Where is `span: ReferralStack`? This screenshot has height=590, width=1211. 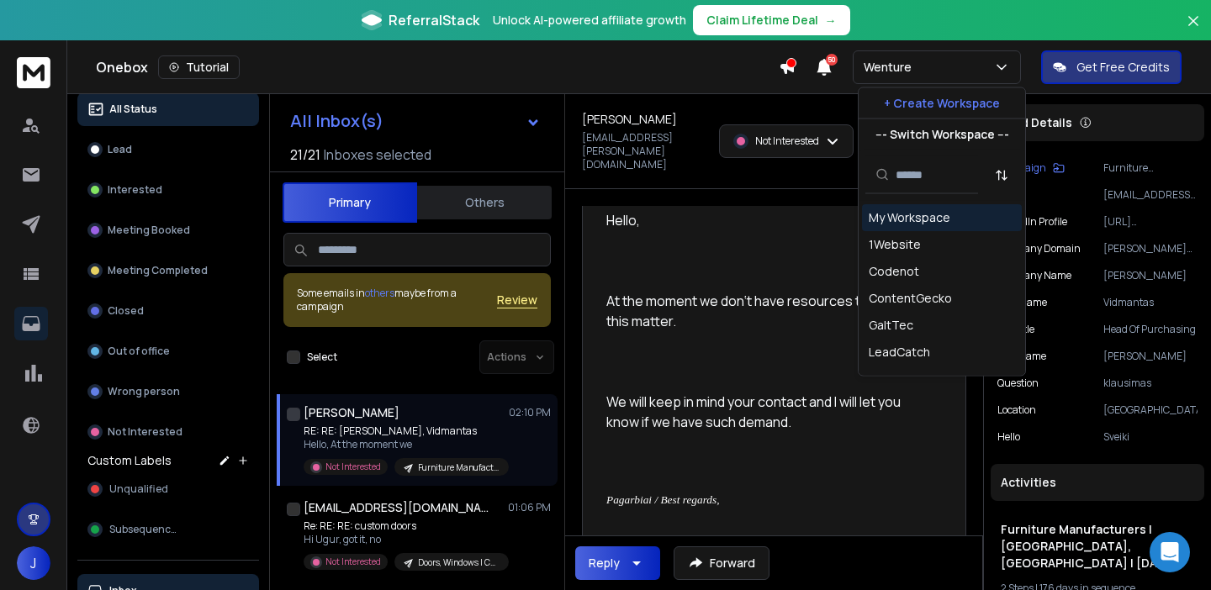 span: ReferralStack is located at coordinates (434, 20).